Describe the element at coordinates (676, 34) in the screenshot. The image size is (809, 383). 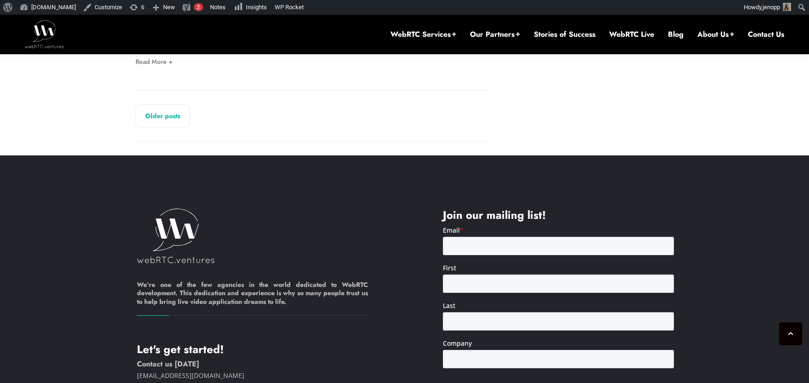
I see `a: Blog` at that location.